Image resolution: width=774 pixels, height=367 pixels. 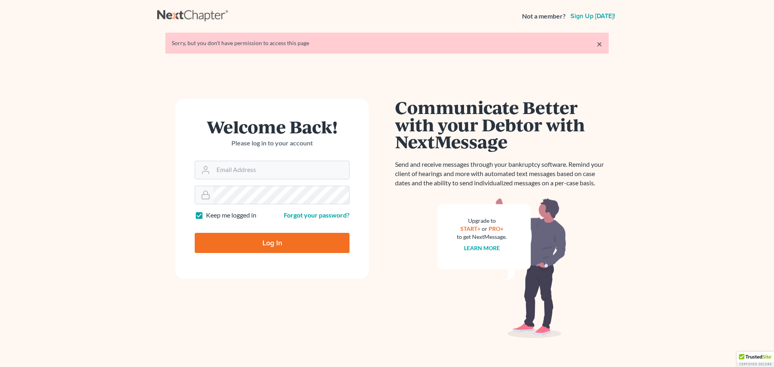 What do you see at coordinates (470, 228) in the screenshot?
I see `a: START+` at bounding box center [470, 228].